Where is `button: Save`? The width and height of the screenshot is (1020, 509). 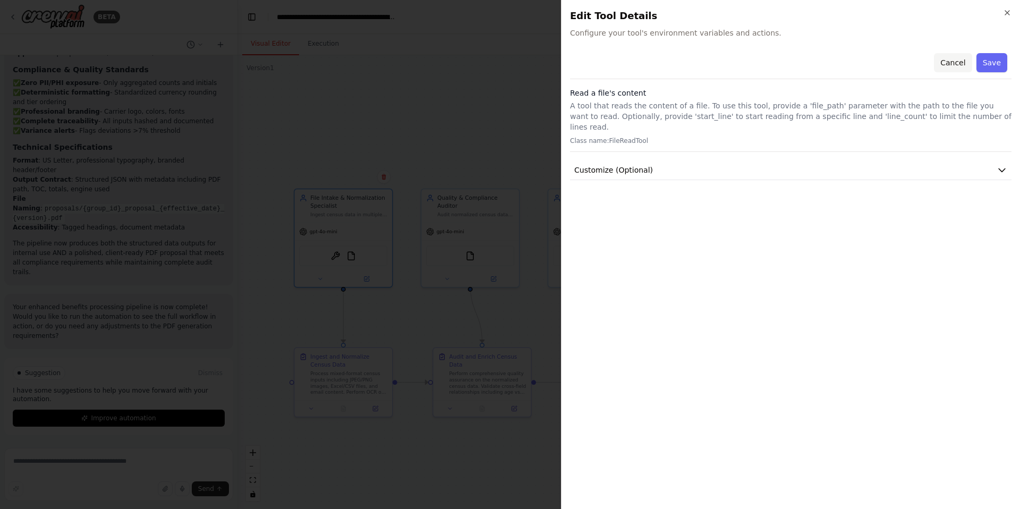
button: Save is located at coordinates (991, 63).